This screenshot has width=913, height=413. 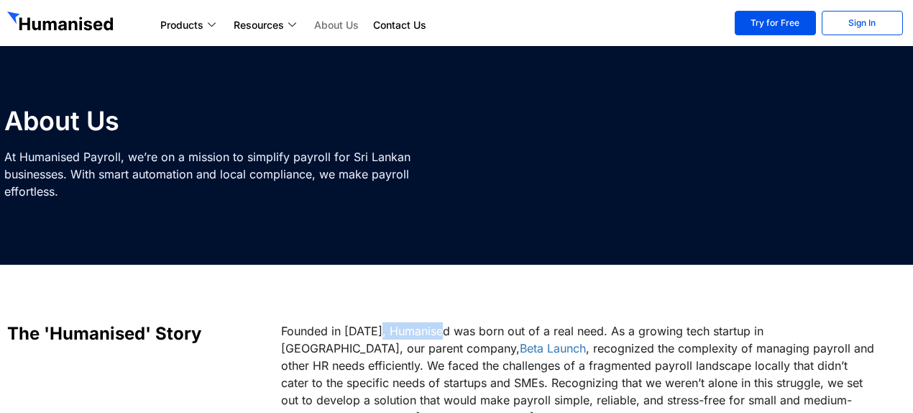 What do you see at coordinates (267, 25) in the screenshot?
I see `a: Resources` at bounding box center [267, 25].